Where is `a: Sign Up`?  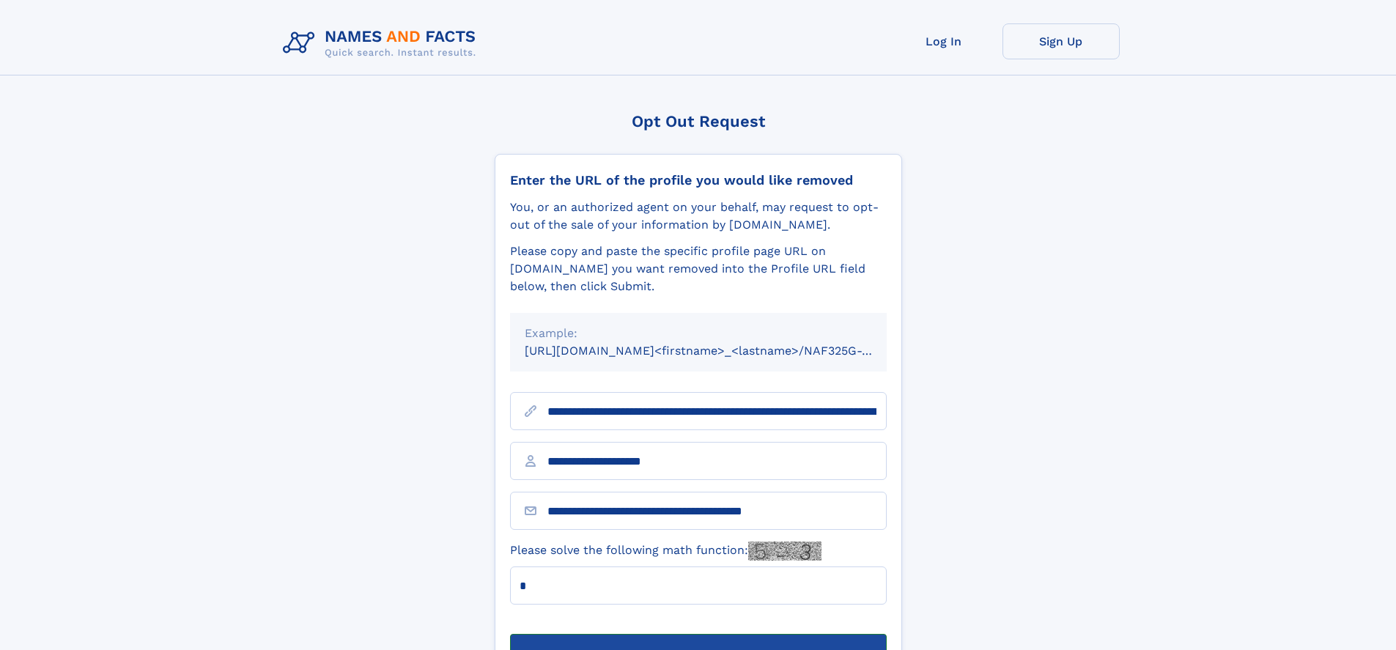
a: Sign Up is located at coordinates (1061, 41).